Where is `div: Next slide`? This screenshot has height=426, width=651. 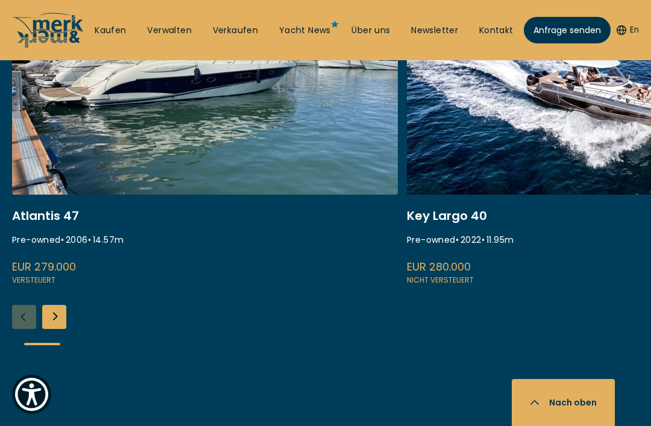
div: Next slide is located at coordinates (54, 317).